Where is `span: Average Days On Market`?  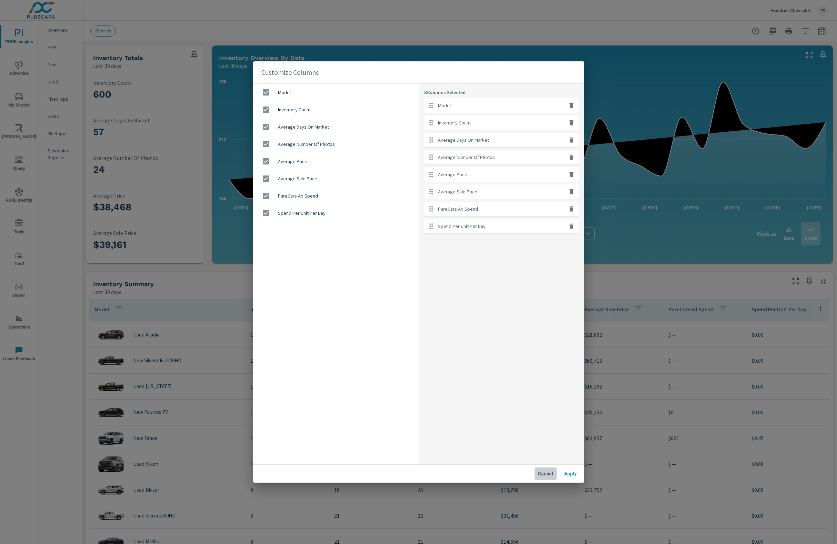 span: Average Days On Market is located at coordinates (346, 127).